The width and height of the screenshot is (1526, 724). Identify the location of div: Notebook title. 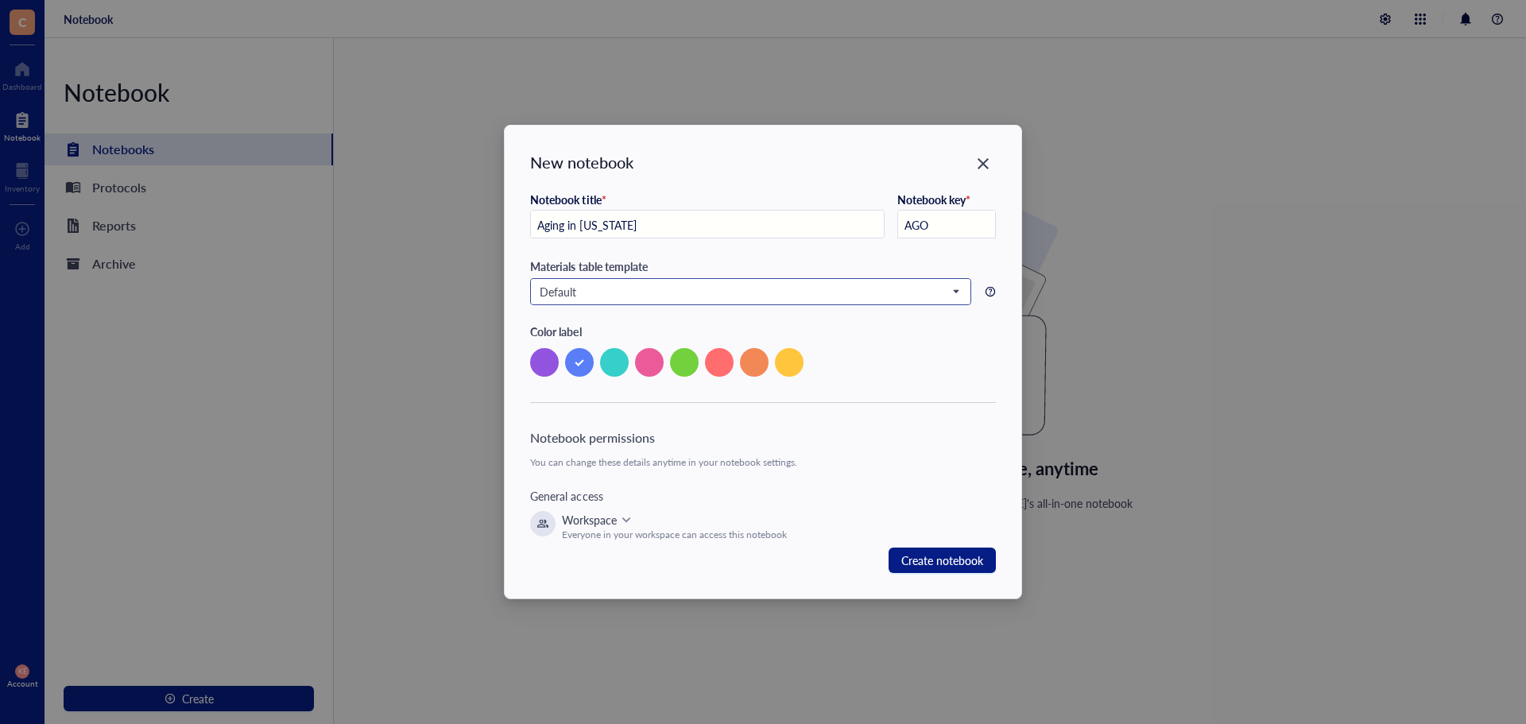
(568, 200).